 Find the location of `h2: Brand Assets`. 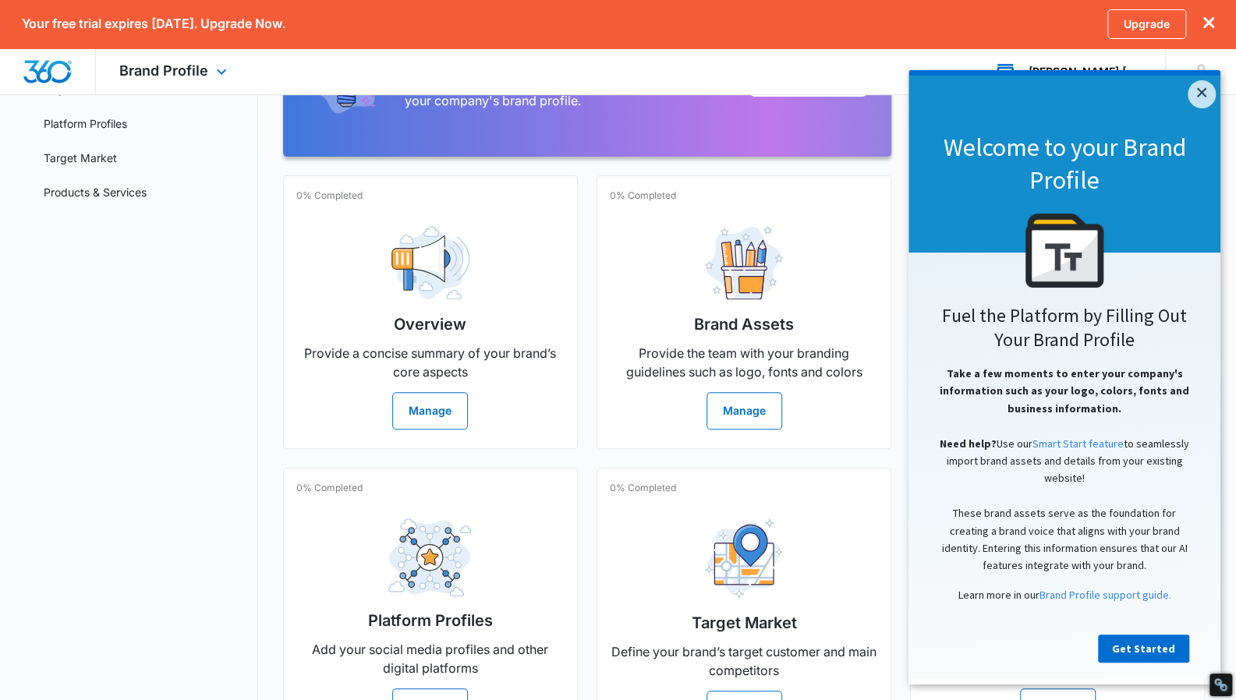

h2: Brand Assets is located at coordinates (744, 324).